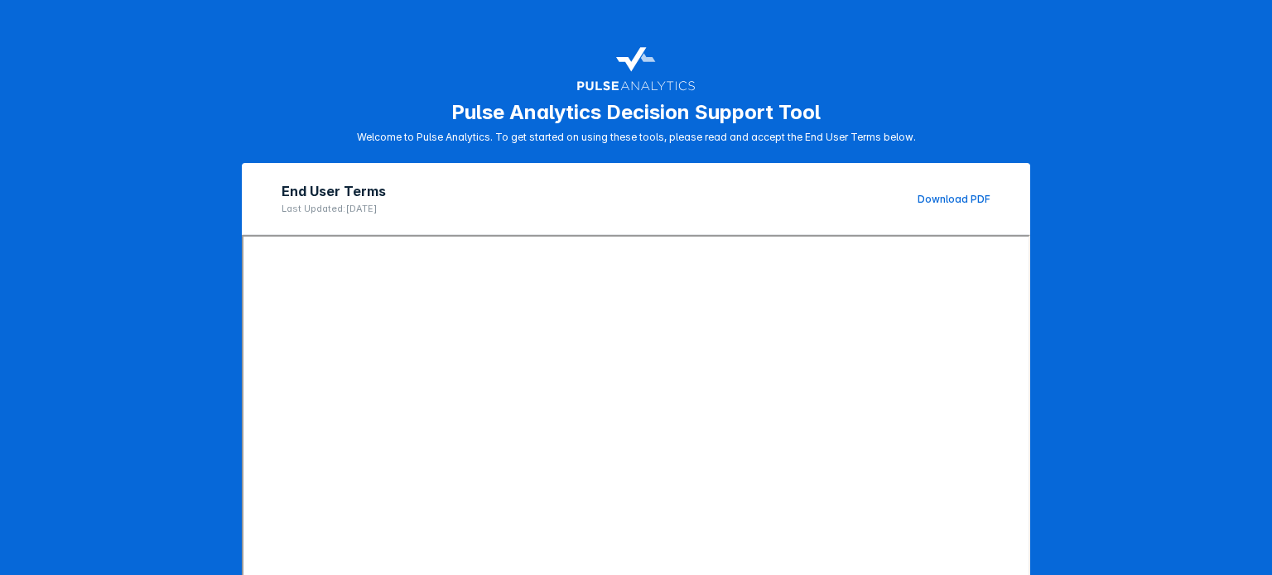  I want to click on img: pulse-logo-user-terms.svg, so click(636, 66).